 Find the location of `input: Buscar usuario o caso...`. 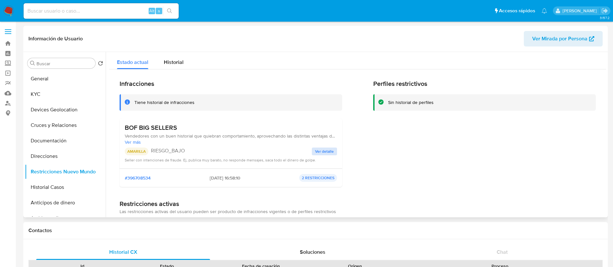

input: Buscar usuario o caso... is located at coordinates (101, 11).